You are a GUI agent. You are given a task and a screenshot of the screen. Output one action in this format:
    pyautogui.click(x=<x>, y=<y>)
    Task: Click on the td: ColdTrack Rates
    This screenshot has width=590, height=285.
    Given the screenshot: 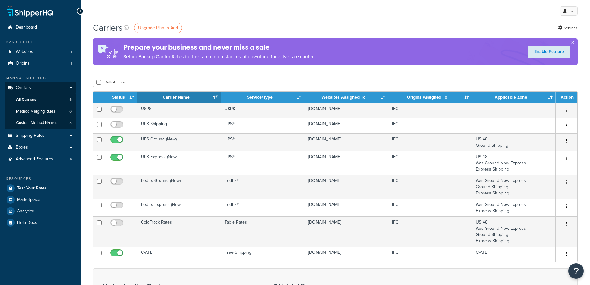 What is the action you would take?
    pyautogui.click(x=179, y=231)
    